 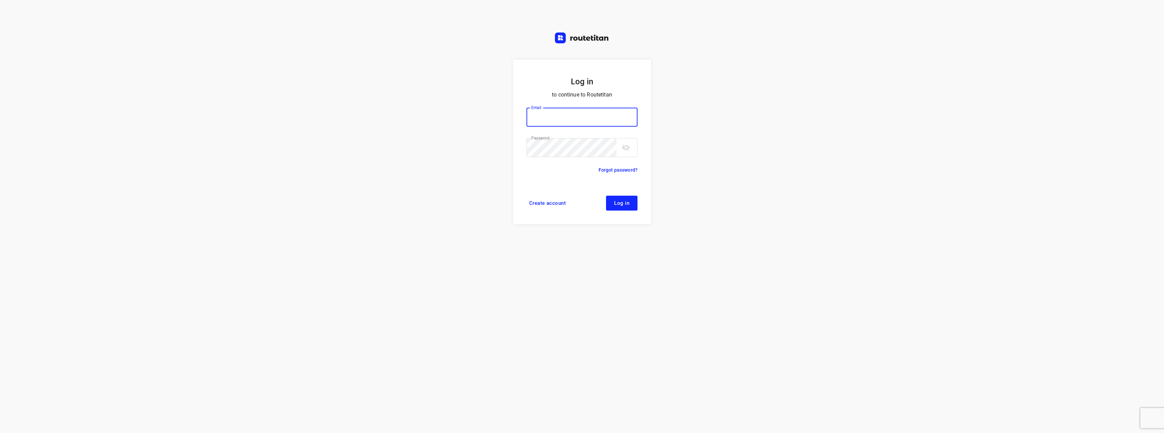 What do you see at coordinates (622, 203) in the screenshot?
I see `button: Log in` at bounding box center [622, 203].